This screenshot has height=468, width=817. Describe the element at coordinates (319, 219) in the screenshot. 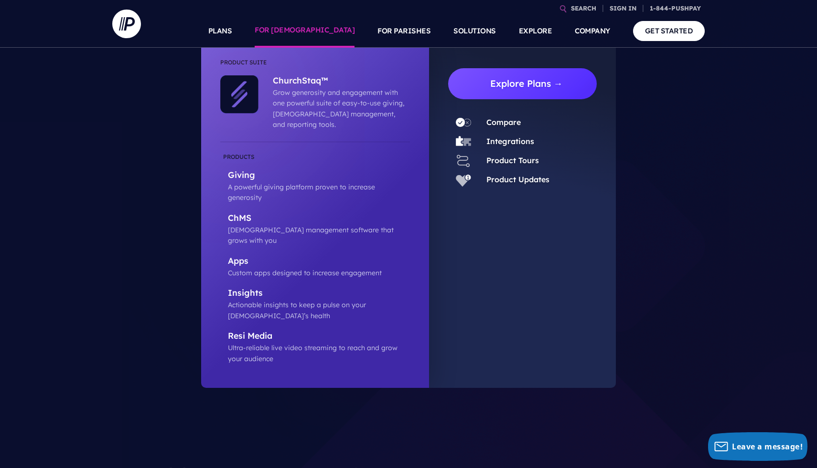

I see `p: ChMS` at that location.